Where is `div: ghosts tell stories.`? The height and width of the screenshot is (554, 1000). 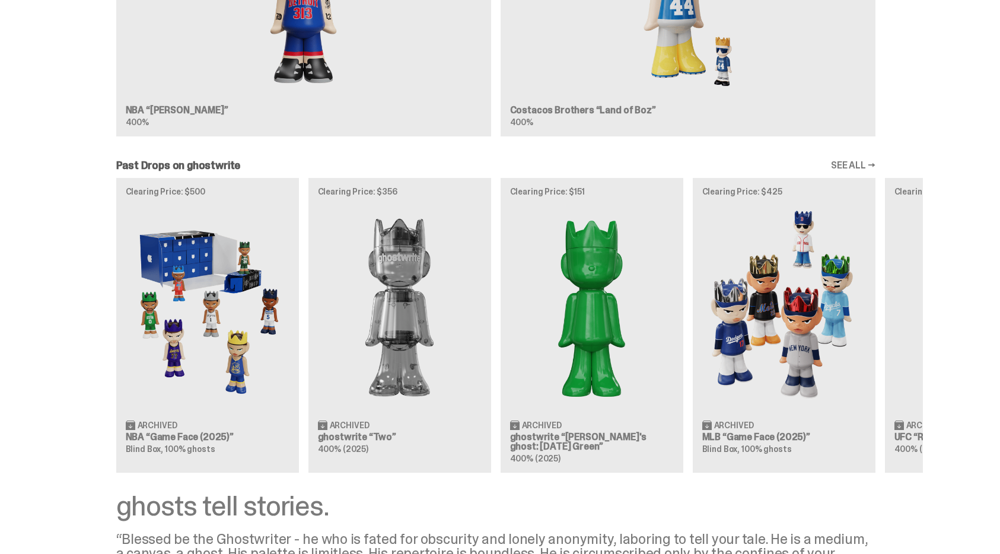
div: ghosts tell stories. is located at coordinates (496, 506).